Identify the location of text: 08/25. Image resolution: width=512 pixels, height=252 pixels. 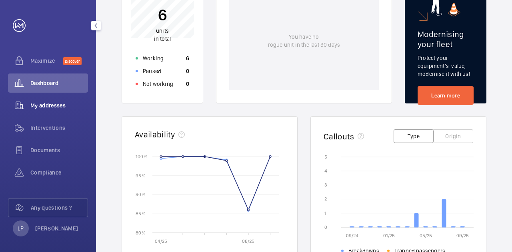
(248, 241).